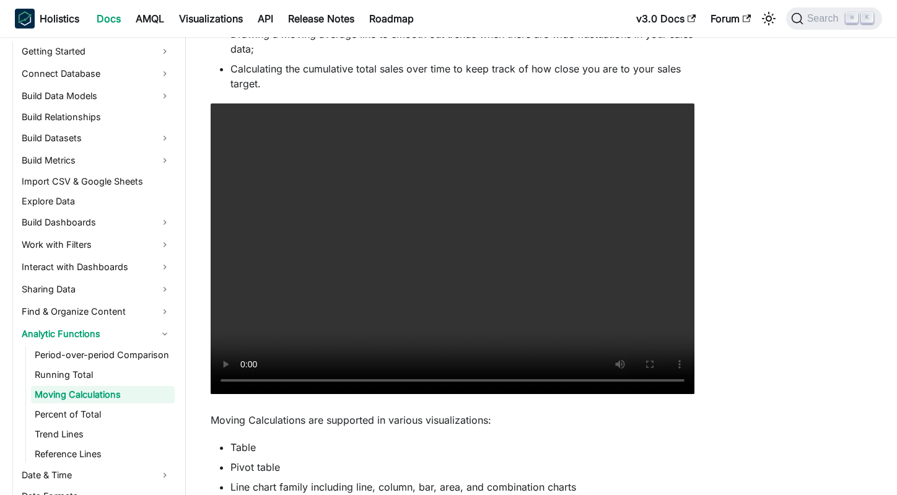 The height and width of the screenshot is (495, 897). Describe the element at coordinates (452, 420) in the screenshot. I see `p: Moving Calculations are supported in various visualizations:` at that location.